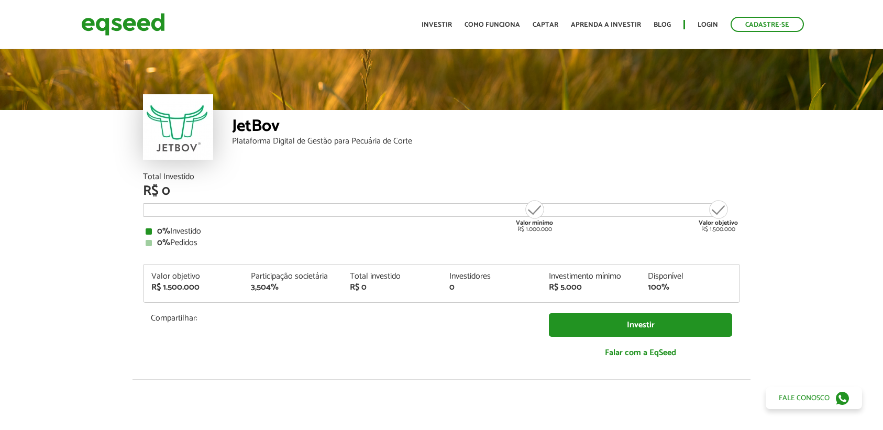 This screenshot has height=430, width=883. What do you see at coordinates (718, 223) in the screenshot?
I see `strong: Valor objetivo` at bounding box center [718, 223].